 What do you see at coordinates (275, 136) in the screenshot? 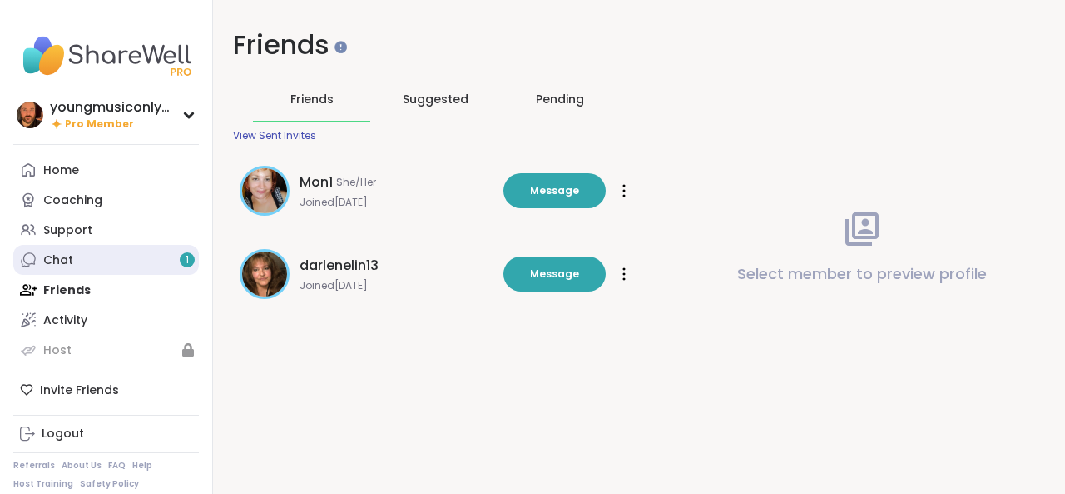
I see `div: View Sent Invites` at bounding box center [275, 136].